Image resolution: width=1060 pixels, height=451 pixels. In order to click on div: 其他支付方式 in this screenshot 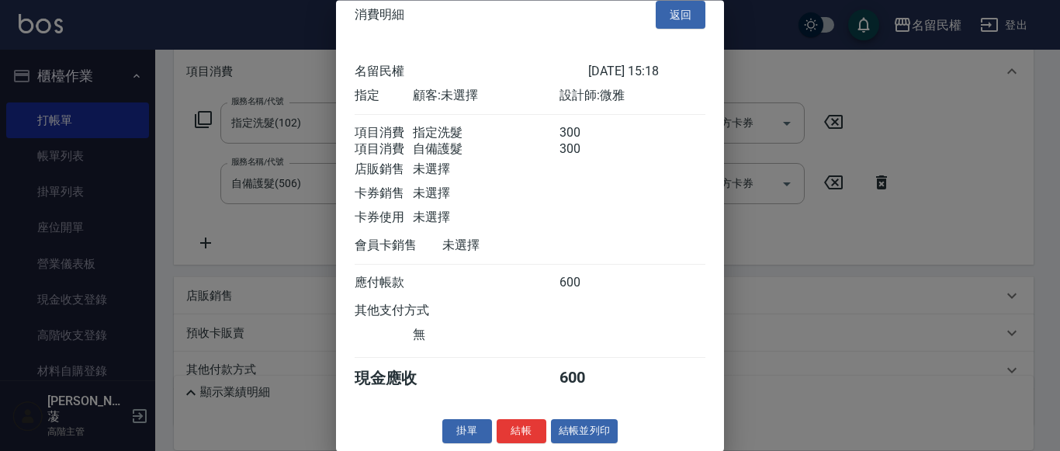, I will do `click(413, 311)`.